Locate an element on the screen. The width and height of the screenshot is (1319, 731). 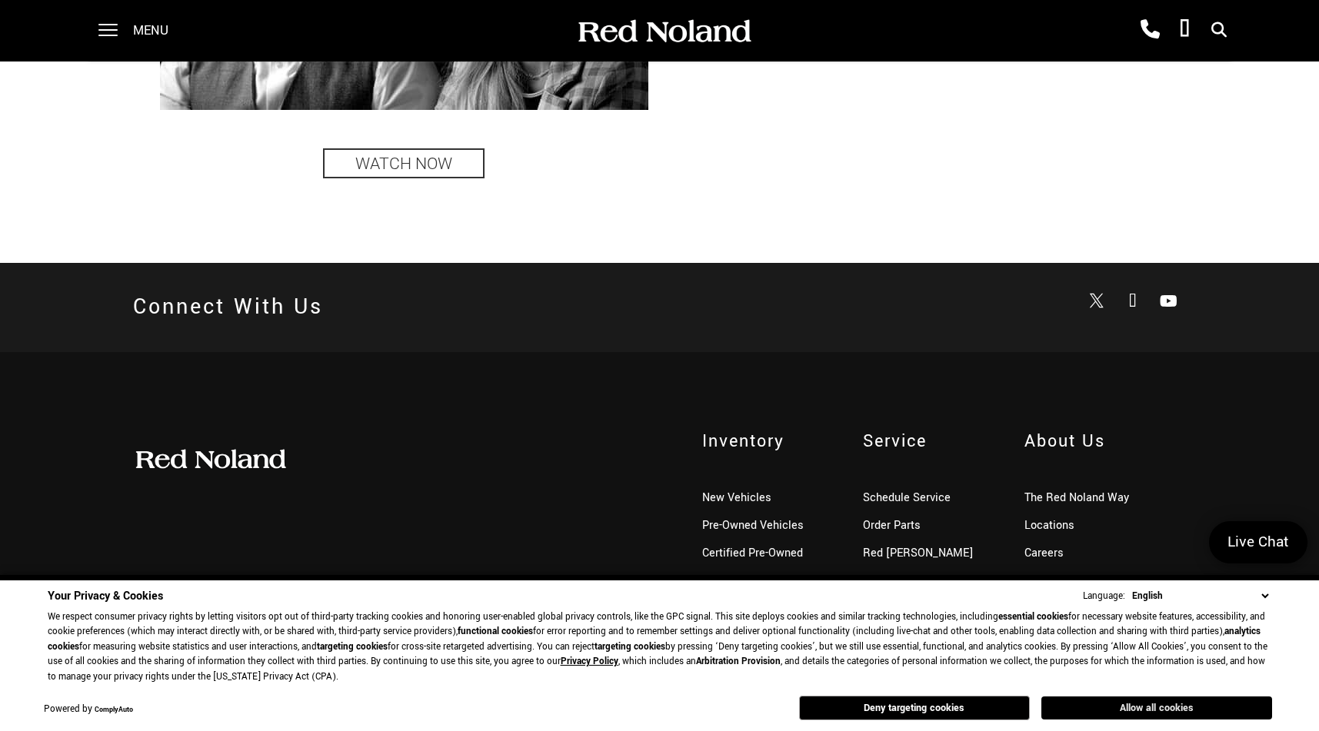
a: Pre-Owned Vehicles is located at coordinates (753, 525).